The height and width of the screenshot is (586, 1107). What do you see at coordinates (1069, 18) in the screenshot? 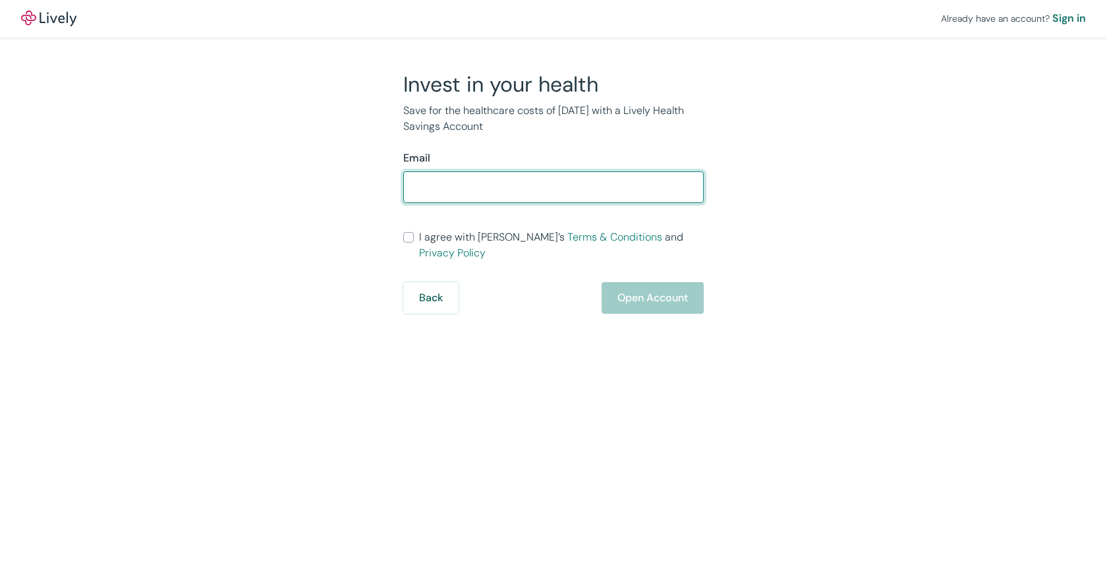
I see `div: Sign in` at bounding box center [1069, 18].